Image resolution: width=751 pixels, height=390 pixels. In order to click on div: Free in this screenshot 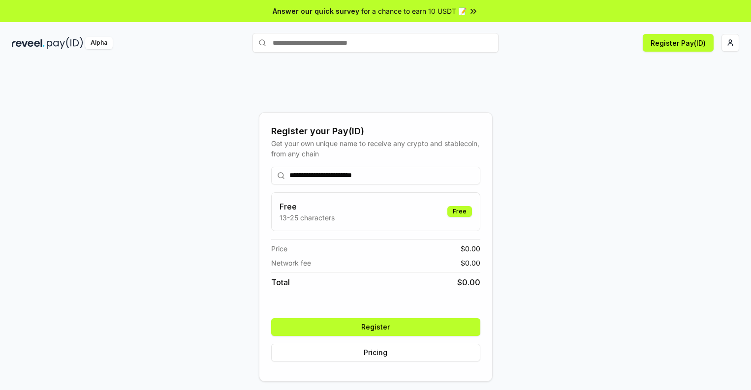, I will do `click(460, 212)`.